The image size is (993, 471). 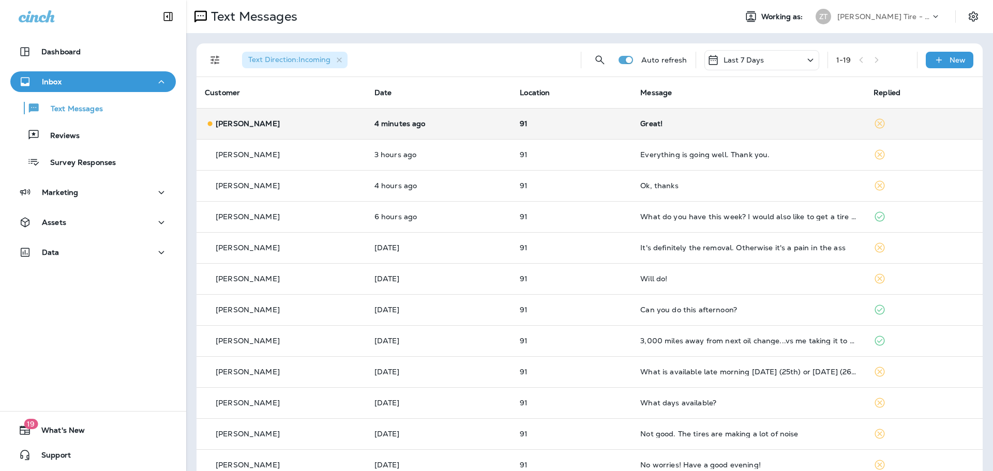 What do you see at coordinates (748, 341) in the screenshot?
I see `div: 3,000 miles away from next oil change...vs me taking it to valvoline,how much do you guys charge?` at bounding box center [748, 341].